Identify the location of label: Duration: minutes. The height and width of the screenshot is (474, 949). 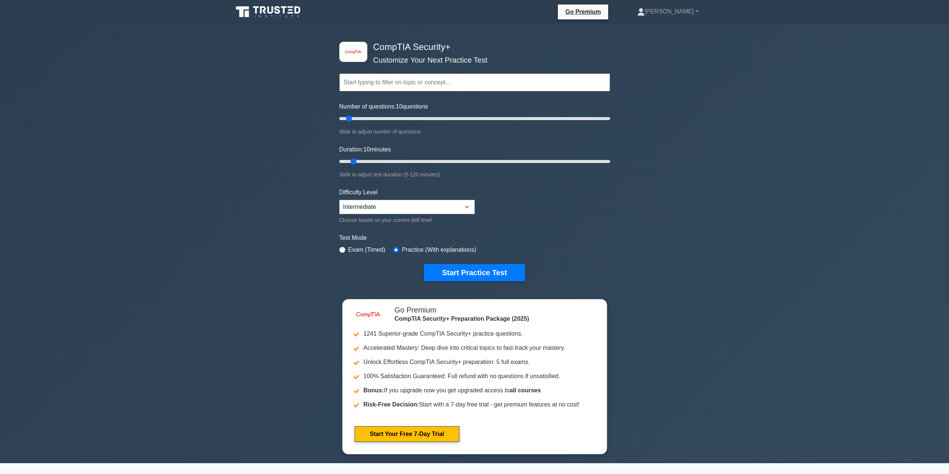
(365, 150).